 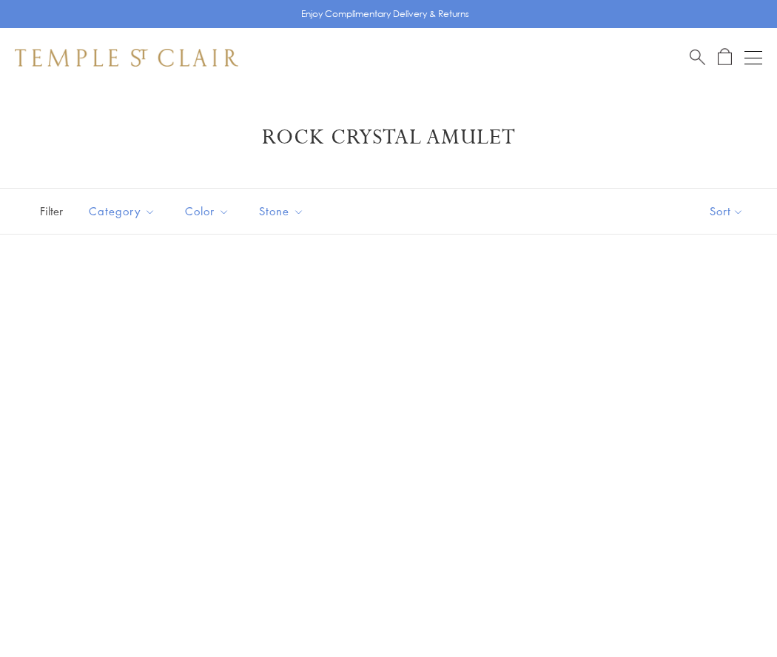 What do you see at coordinates (753, 58) in the screenshot?
I see `button: Open navigation` at bounding box center [753, 58].